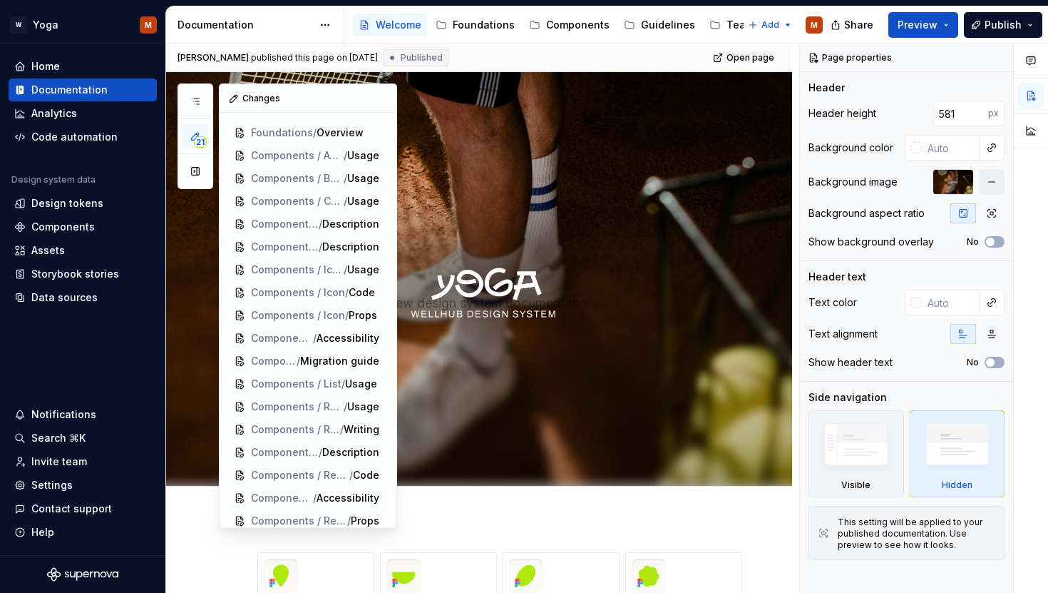 This screenshot has width=1048, height=593. Describe the element at coordinates (732, 25) in the screenshot. I see `a: Team` at that location.